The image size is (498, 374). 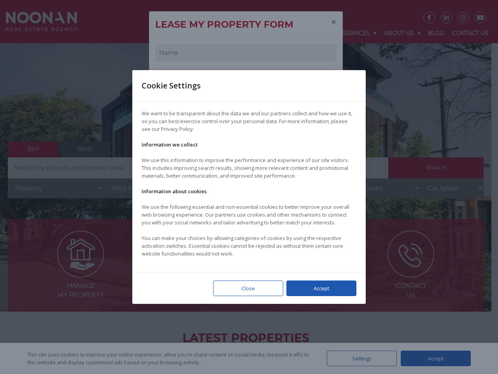 I want to click on div: Accept, so click(x=321, y=288).